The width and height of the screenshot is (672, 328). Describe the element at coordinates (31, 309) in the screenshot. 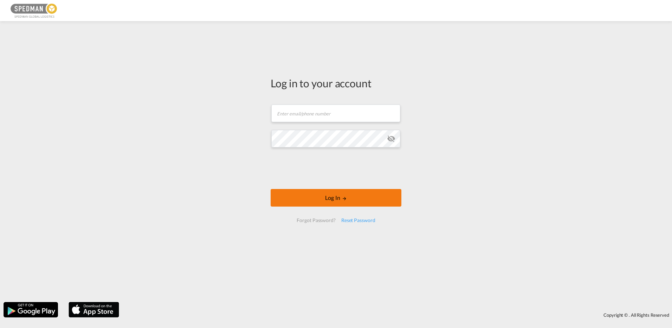

I see `img: google.png` at that location.